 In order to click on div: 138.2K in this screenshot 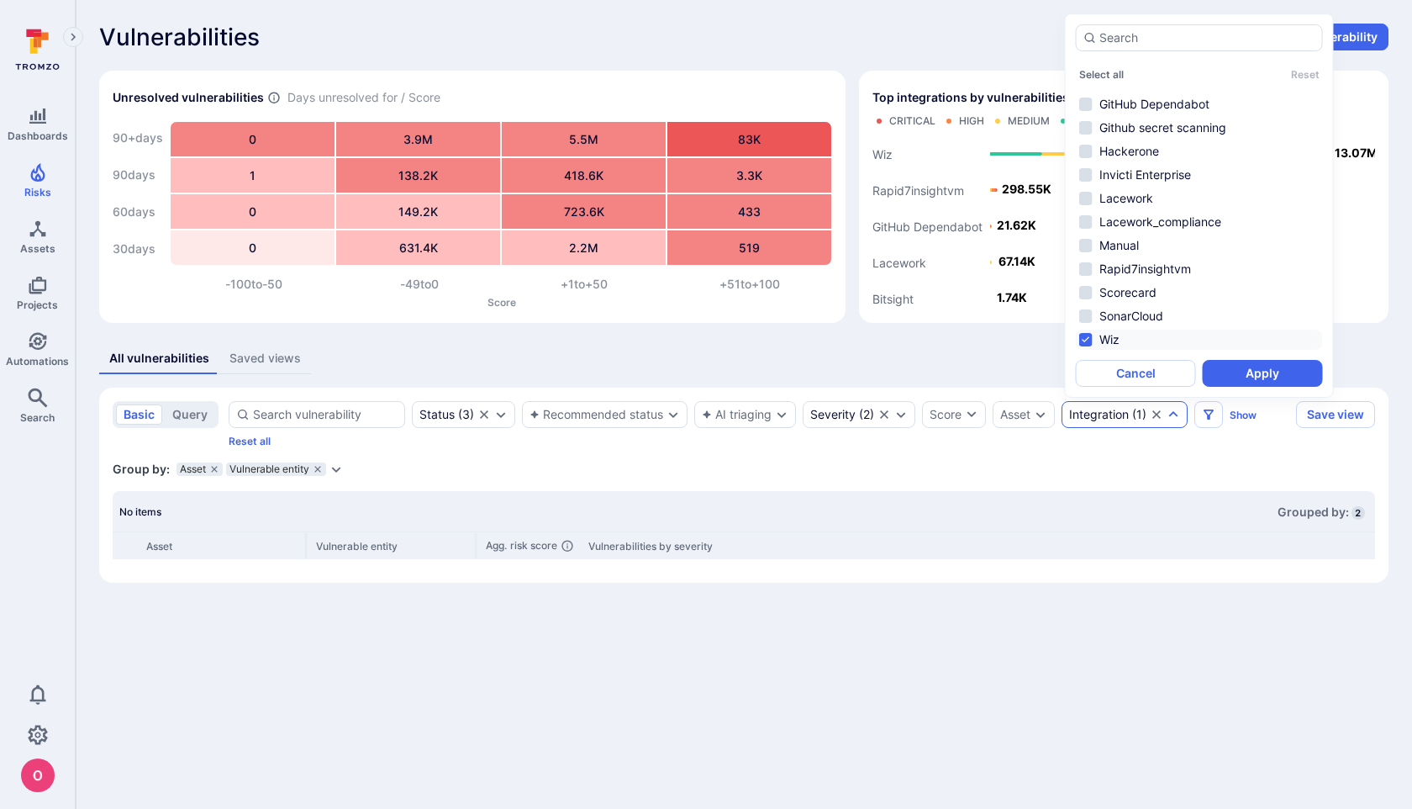, I will do `click(418, 175)`.